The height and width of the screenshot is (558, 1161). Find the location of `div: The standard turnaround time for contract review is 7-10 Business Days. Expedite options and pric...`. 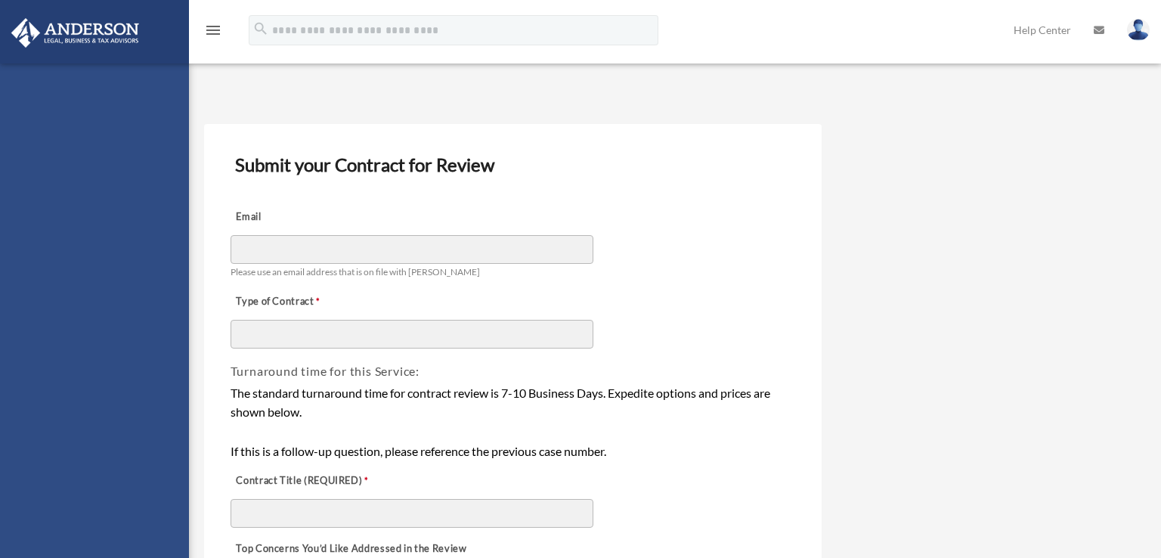

div: The standard turnaround time for contract review is 7-10 Business Days. Expedite options and pric... is located at coordinates (513, 422).